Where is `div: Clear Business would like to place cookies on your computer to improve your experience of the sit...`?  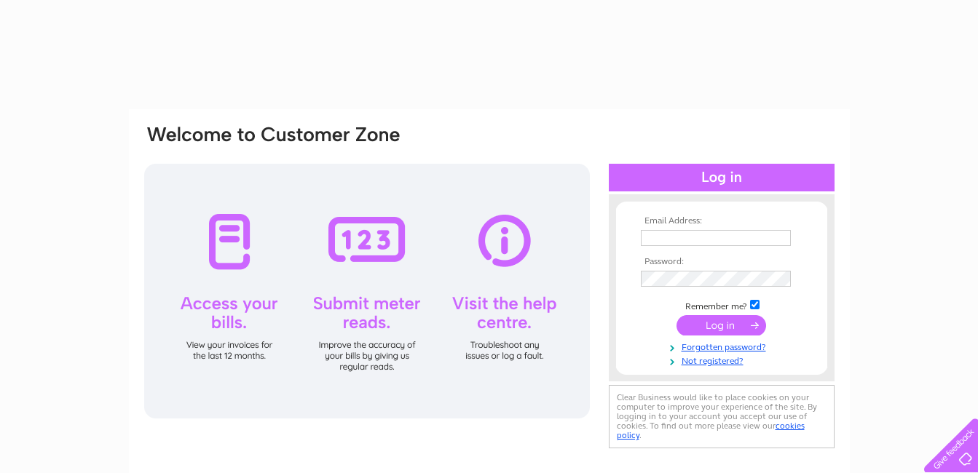 div: Clear Business would like to place cookies on your computer to improve your experience of the sit... is located at coordinates (721, 416).